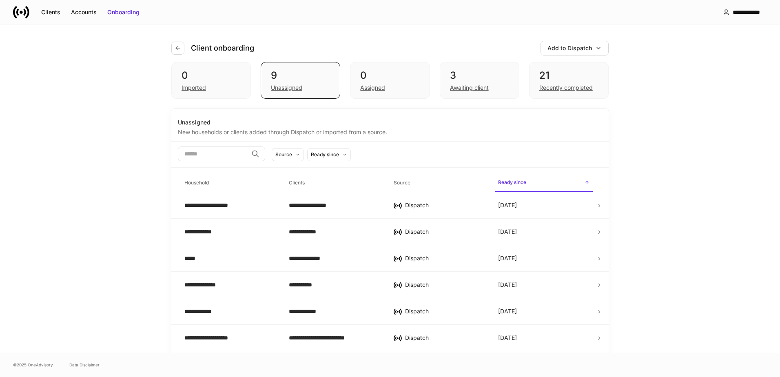 This screenshot has width=780, height=377. I want to click on div: 3, so click(480, 76).